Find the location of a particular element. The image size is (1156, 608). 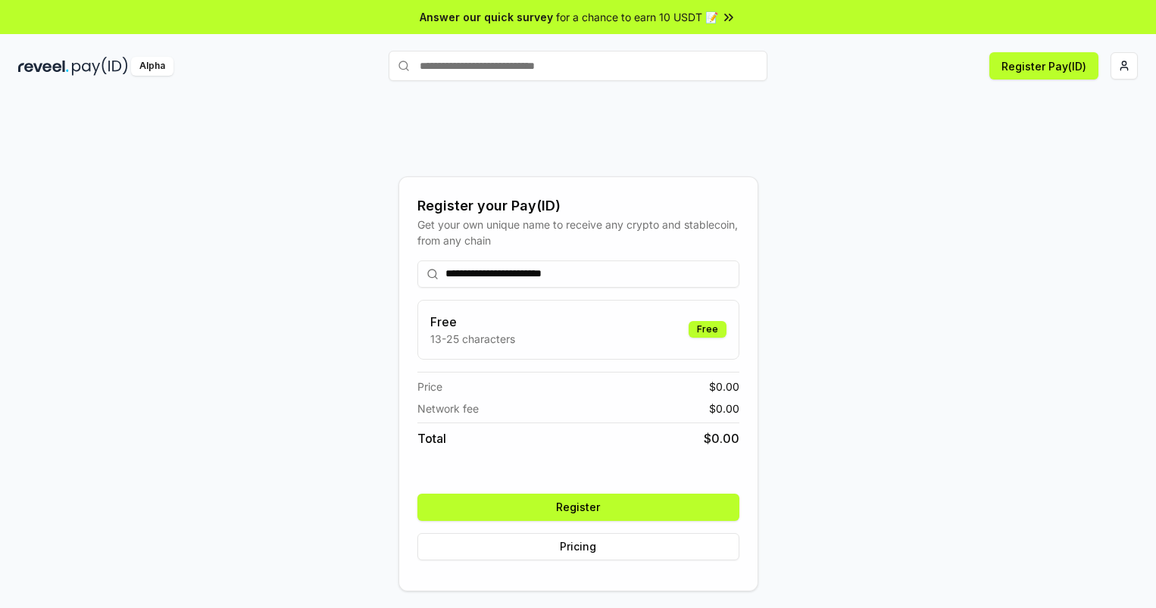

div: Free is located at coordinates (707, 329).